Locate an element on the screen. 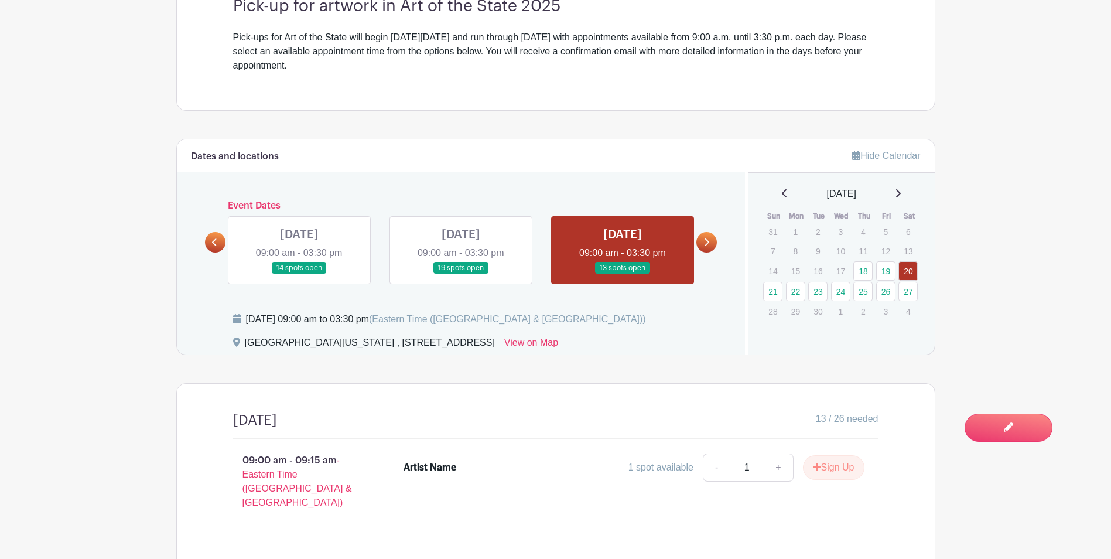 The height and width of the screenshot is (559, 1111). a: Hide Calendar is located at coordinates (886, 155).